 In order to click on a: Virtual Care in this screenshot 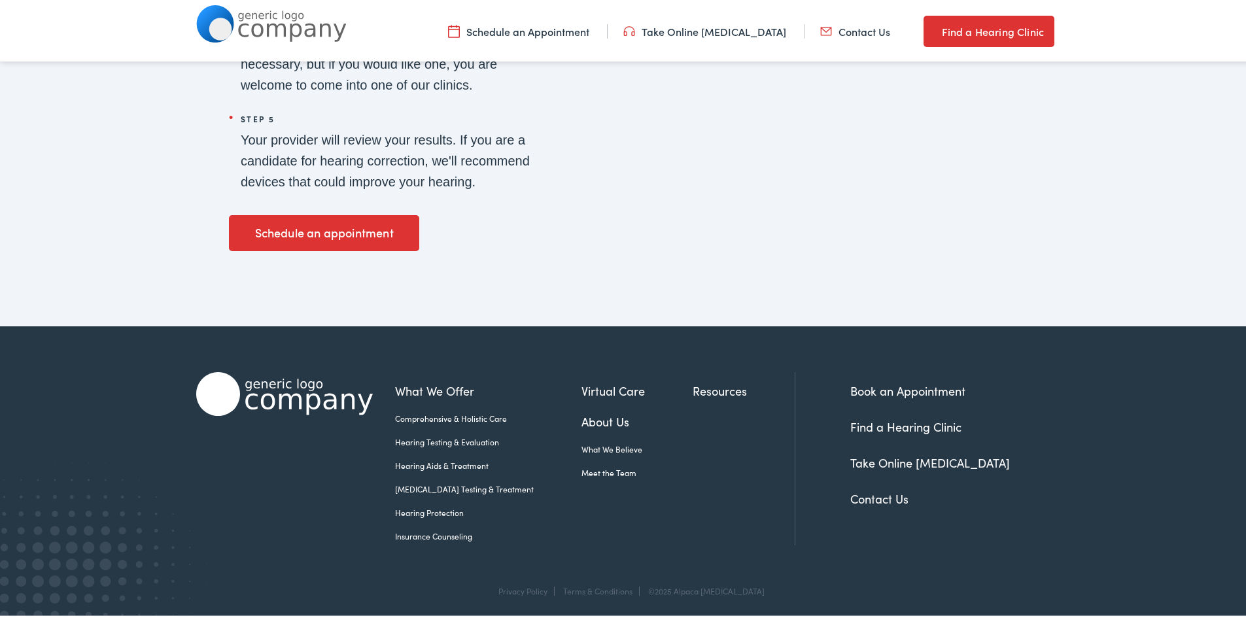, I will do `click(637, 388)`.